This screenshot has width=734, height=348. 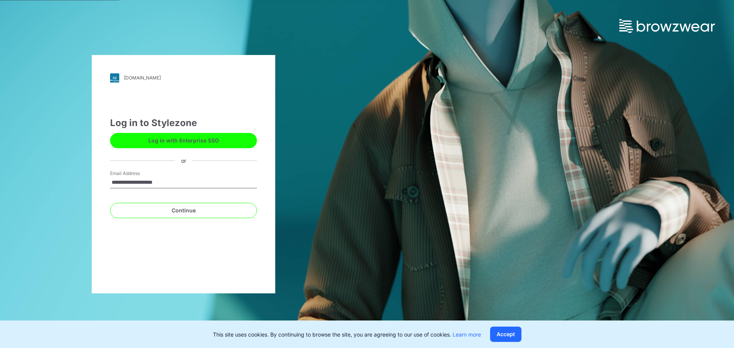 What do you see at coordinates (347, 334) in the screenshot?
I see `p: This site uses cookies. By continuing to browse the site, you are agreeing to our use of cookies.` at bounding box center [347, 334].